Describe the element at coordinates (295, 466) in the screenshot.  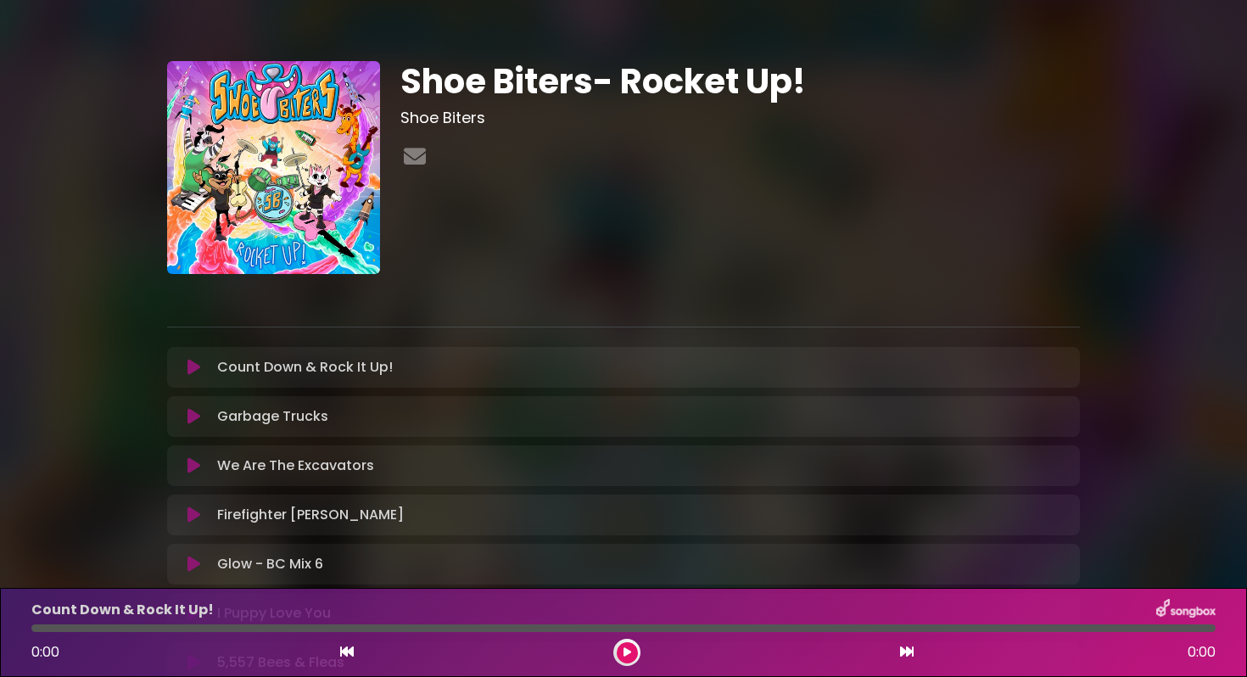
I see `p: We Are The Excavators` at that location.